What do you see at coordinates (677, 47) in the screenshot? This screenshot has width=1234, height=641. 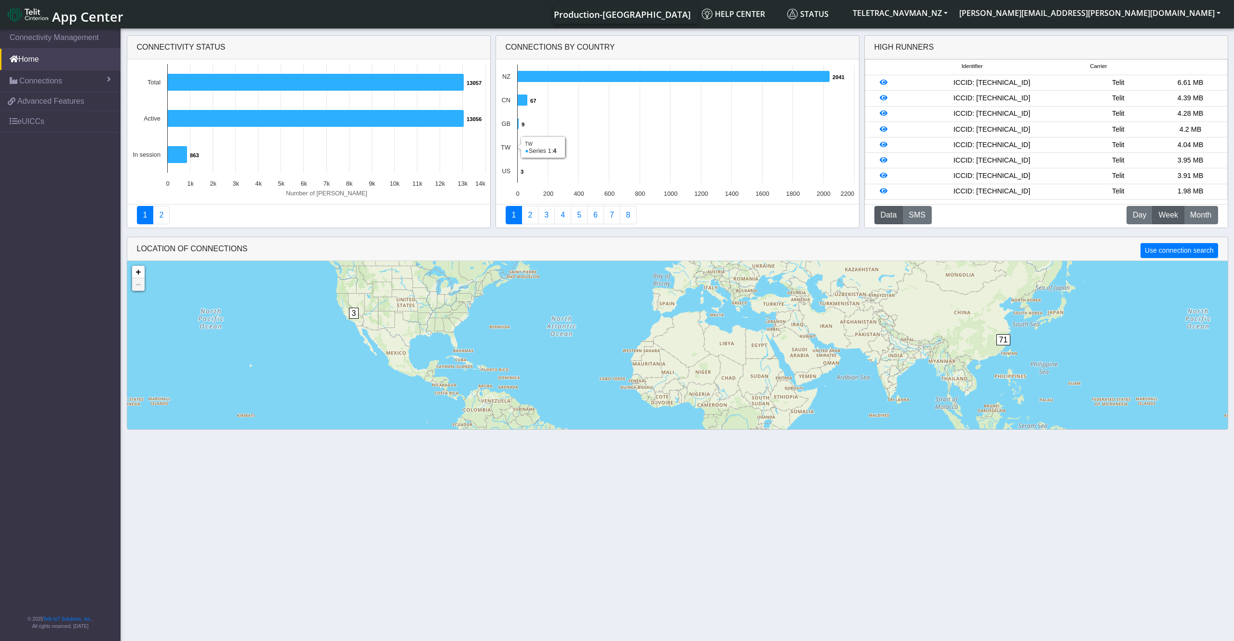 I see `div: Connections By Country` at bounding box center [677, 47].